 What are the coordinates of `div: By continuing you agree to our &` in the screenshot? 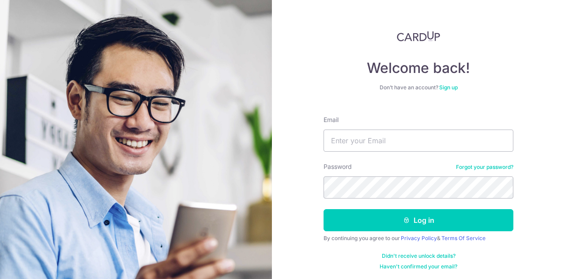 It's located at (418, 238).